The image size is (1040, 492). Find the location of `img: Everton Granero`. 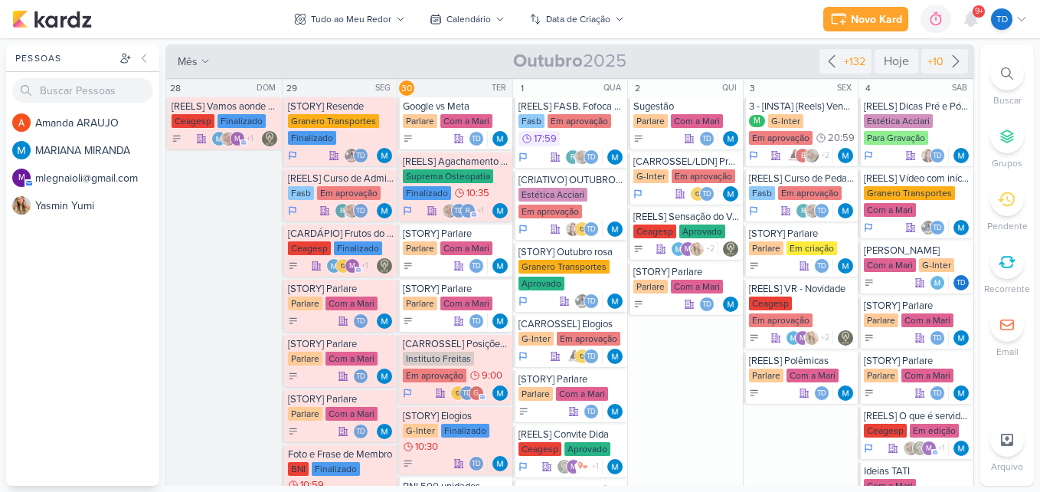

img: Everton Granero is located at coordinates (928, 227).